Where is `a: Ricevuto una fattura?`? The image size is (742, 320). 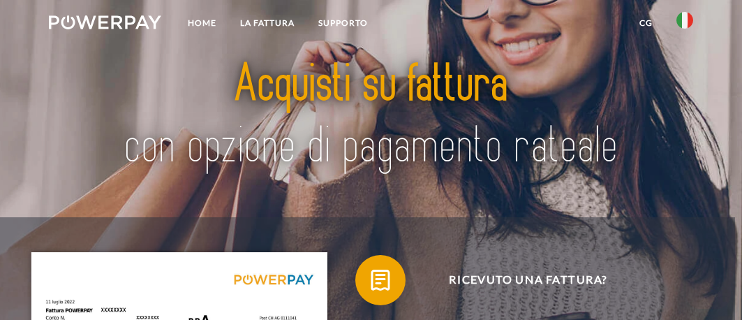
a: Ricevuto una fattura? is located at coordinates (519, 280).